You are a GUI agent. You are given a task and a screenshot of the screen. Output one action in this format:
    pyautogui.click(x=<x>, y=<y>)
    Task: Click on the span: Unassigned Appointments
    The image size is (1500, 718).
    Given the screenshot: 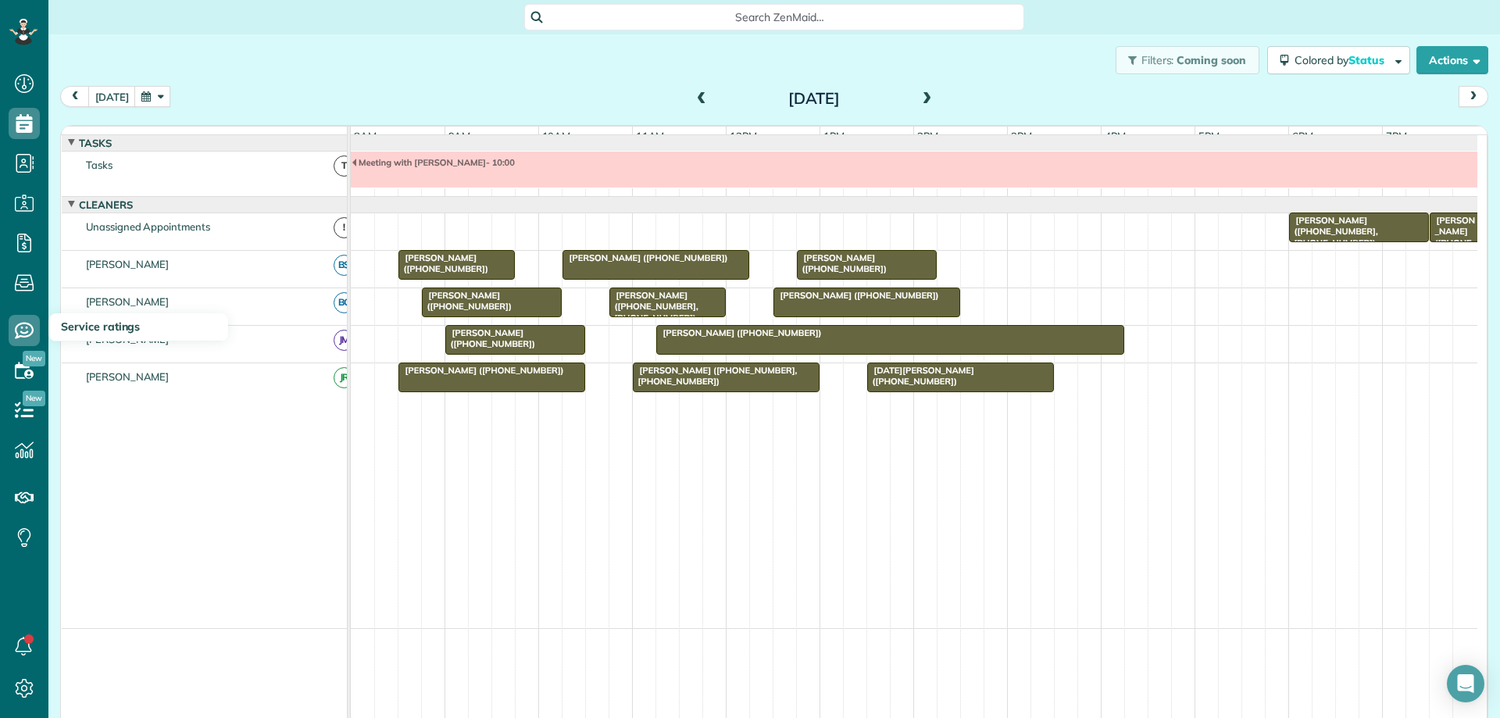 What is the action you would take?
    pyautogui.click(x=148, y=227)
    